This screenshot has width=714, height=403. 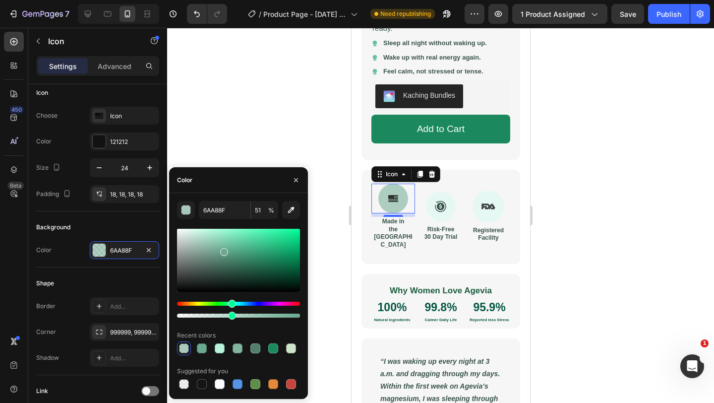 What do you see at coordinates (124, 250) in the screenshot?
I see `div: 6AA88F` at bounding box center [124, 250].